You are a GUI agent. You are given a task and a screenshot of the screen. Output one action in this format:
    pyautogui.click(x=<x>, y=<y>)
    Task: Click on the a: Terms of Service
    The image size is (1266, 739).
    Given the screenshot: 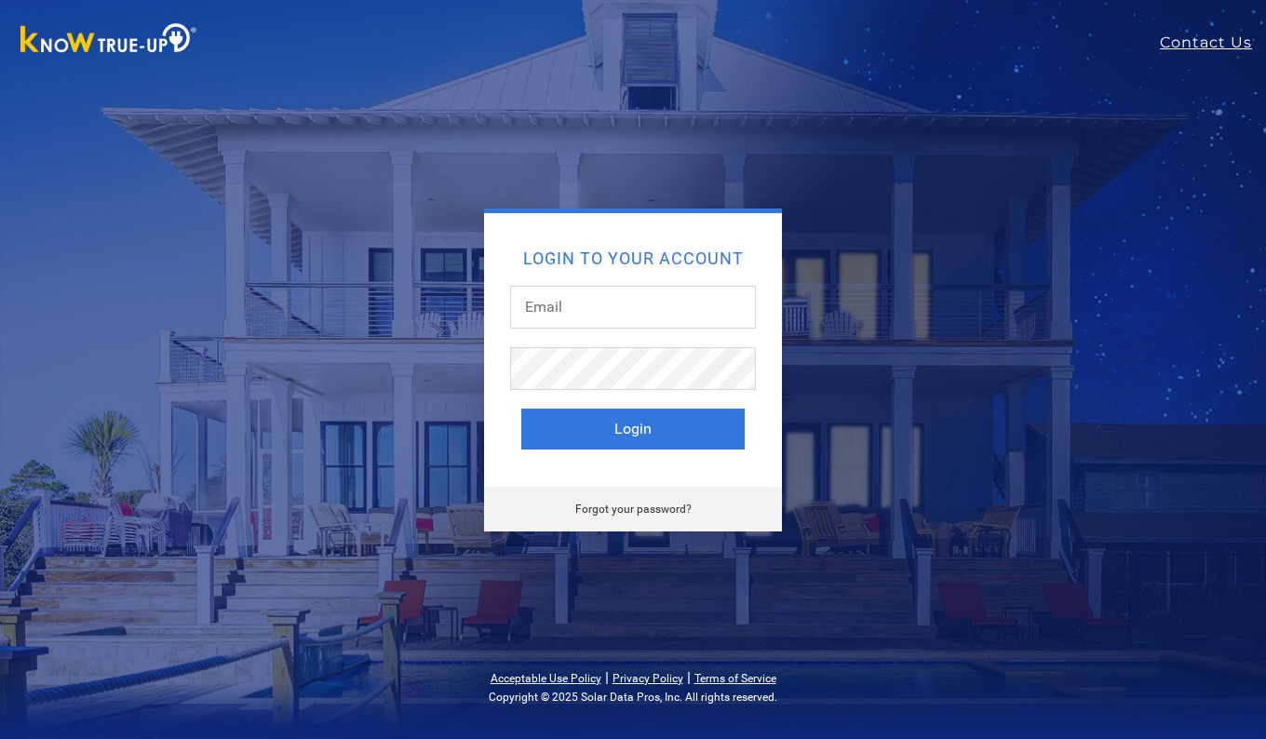 What is the action you would take?
    pyautogui.click(x=735, y=678)
    